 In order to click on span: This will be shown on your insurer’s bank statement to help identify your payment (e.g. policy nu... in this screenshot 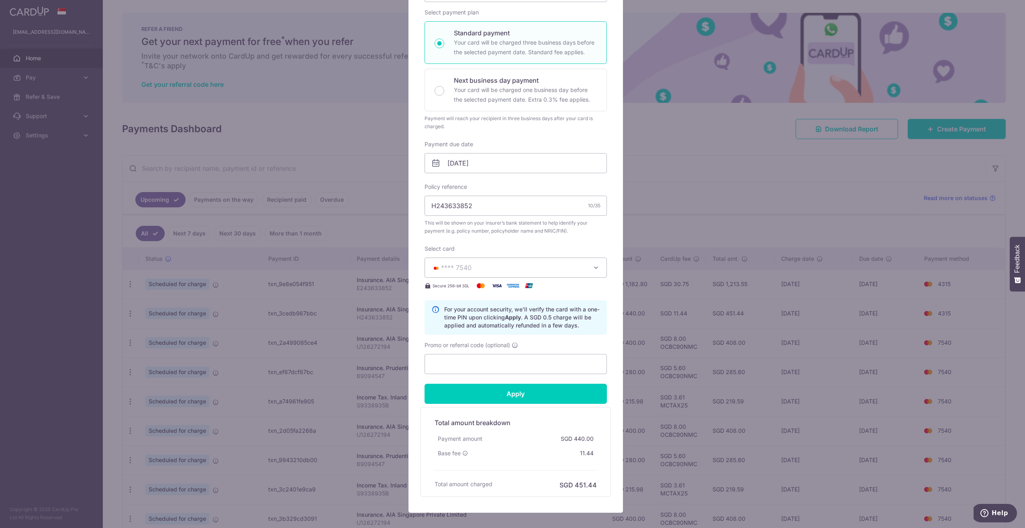, I will do `click(516, 227)`.